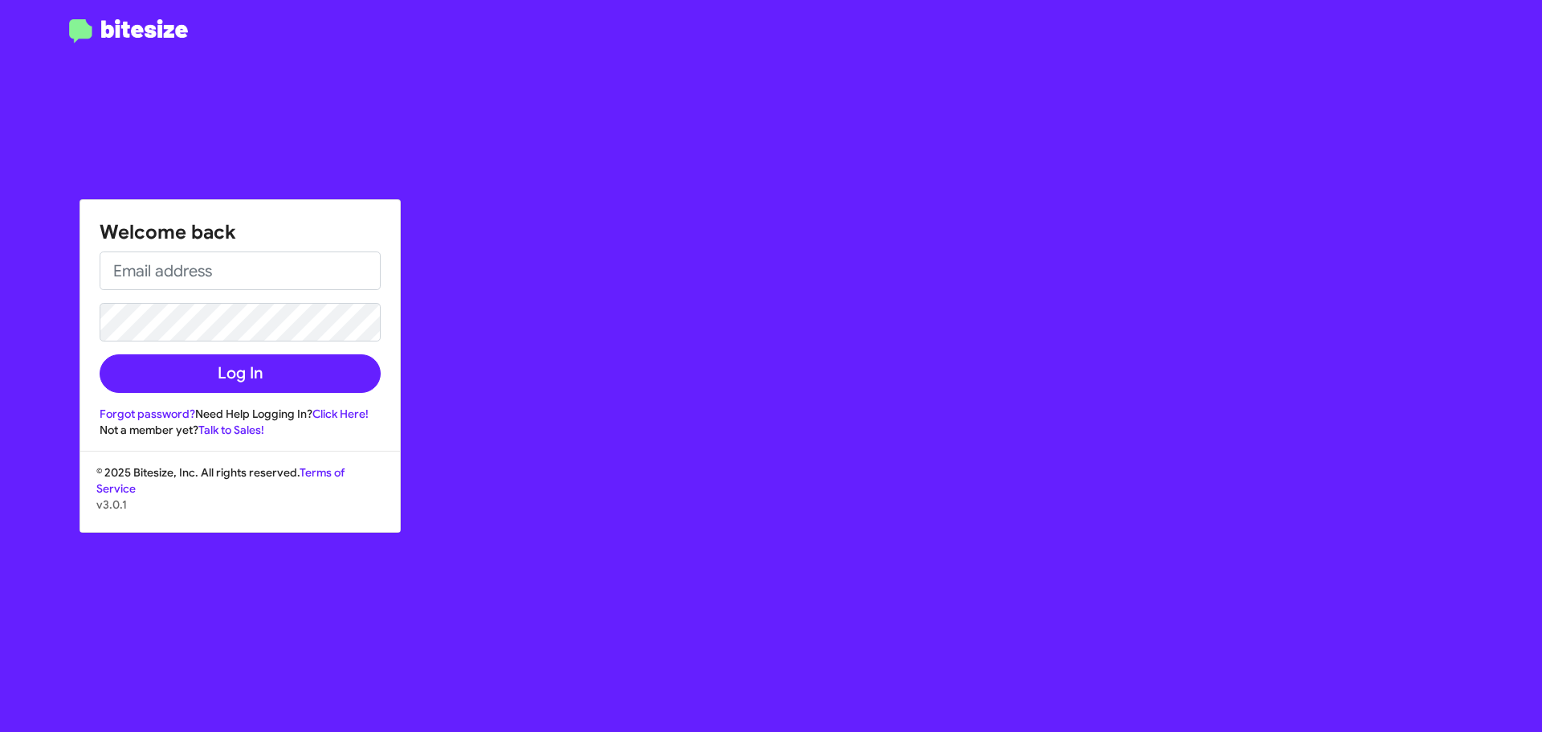 The image size is (1542, 732). I want to click on input: Email address, so click(240, 271).